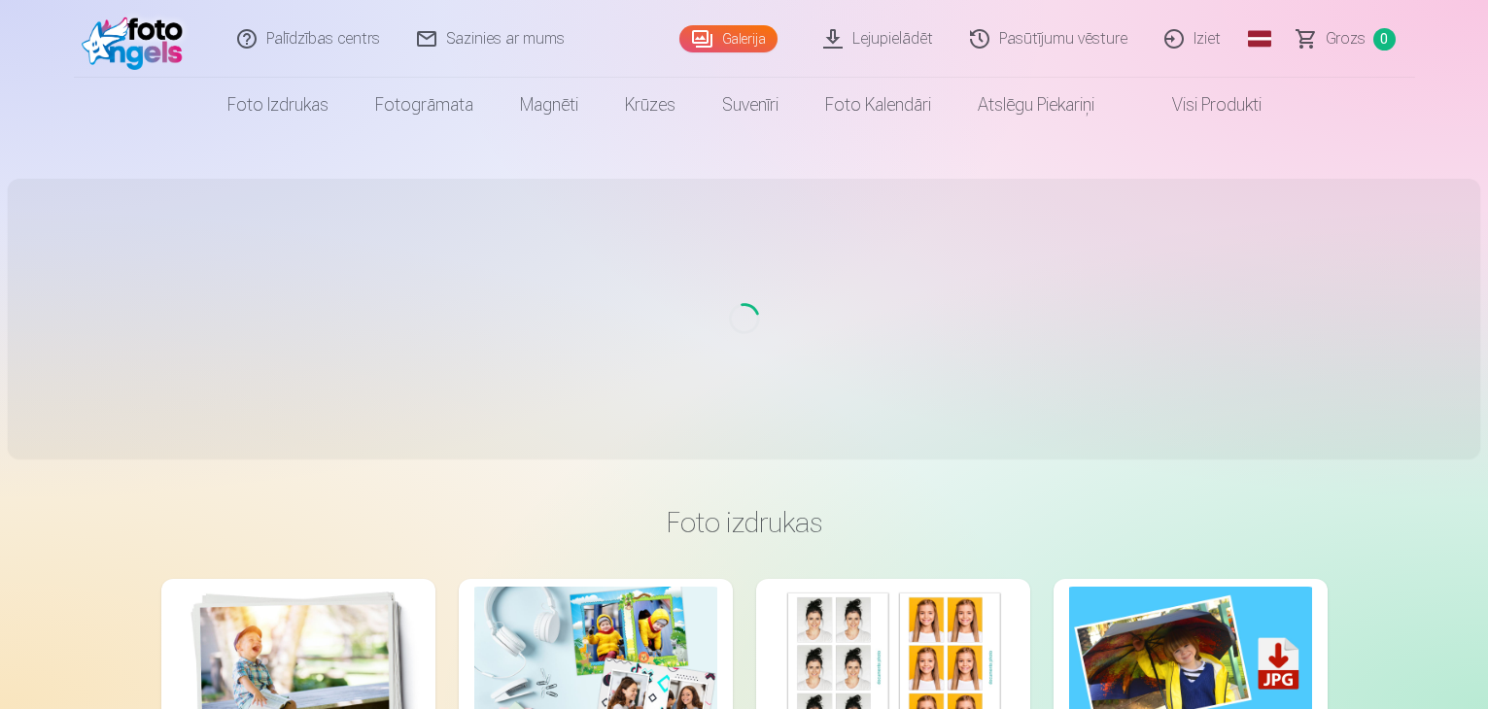 The width and height of the screenshot is (1488, 709). Describe the element at coordinates (1345, 39) in the screenshot. I see `span: Grozs` at that location.